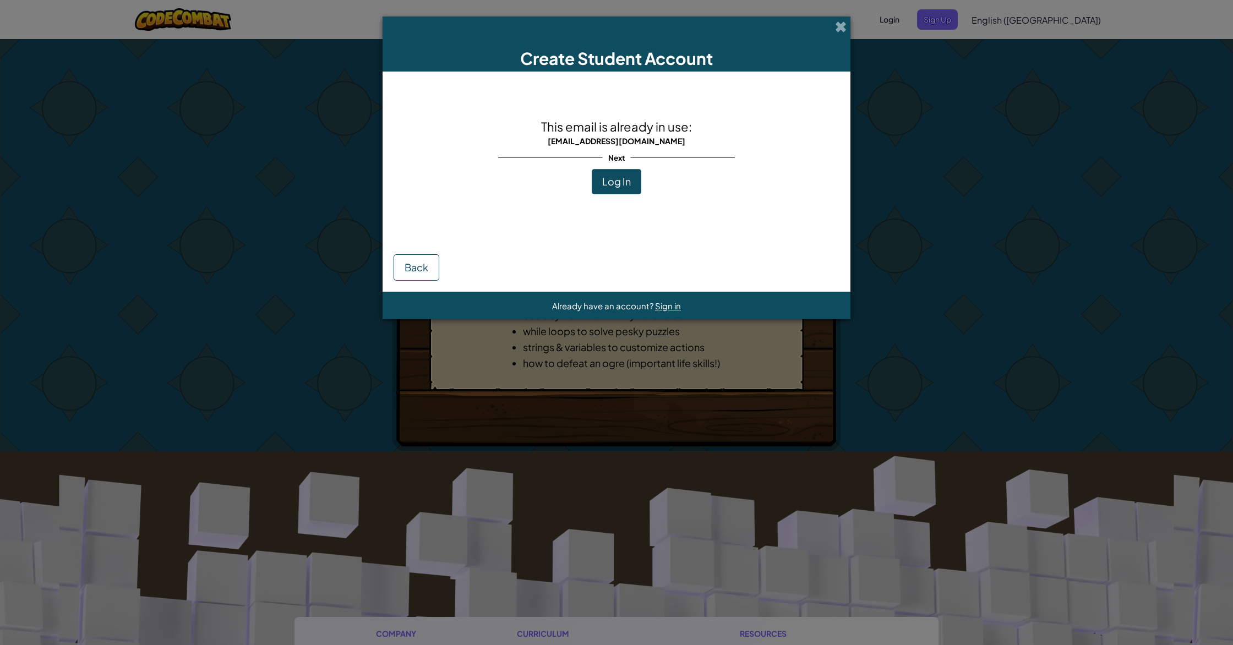  Describe the element at coordinates (617, 182) in the screenshot. I see `button: Log In` at that location.